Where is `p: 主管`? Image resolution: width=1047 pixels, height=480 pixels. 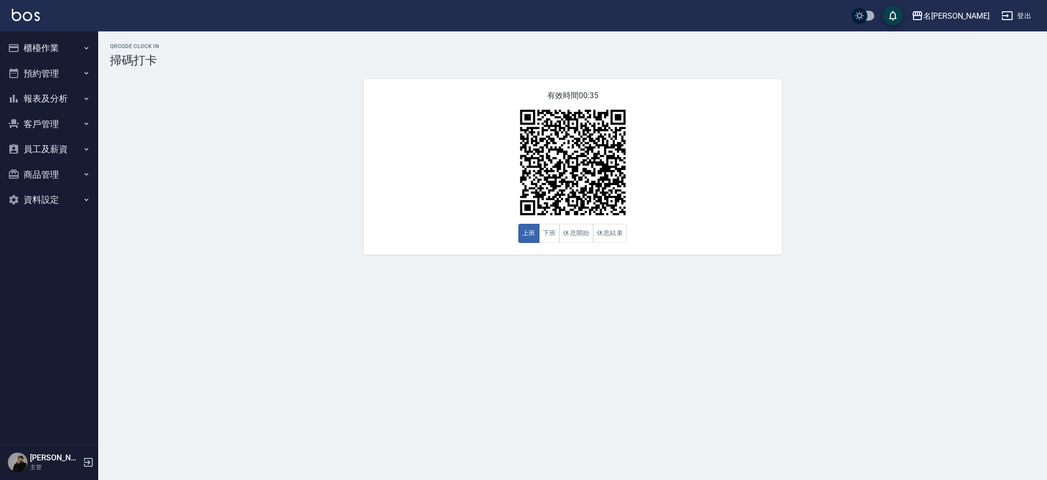 p: 主管 is located at coordinates (55, 467).